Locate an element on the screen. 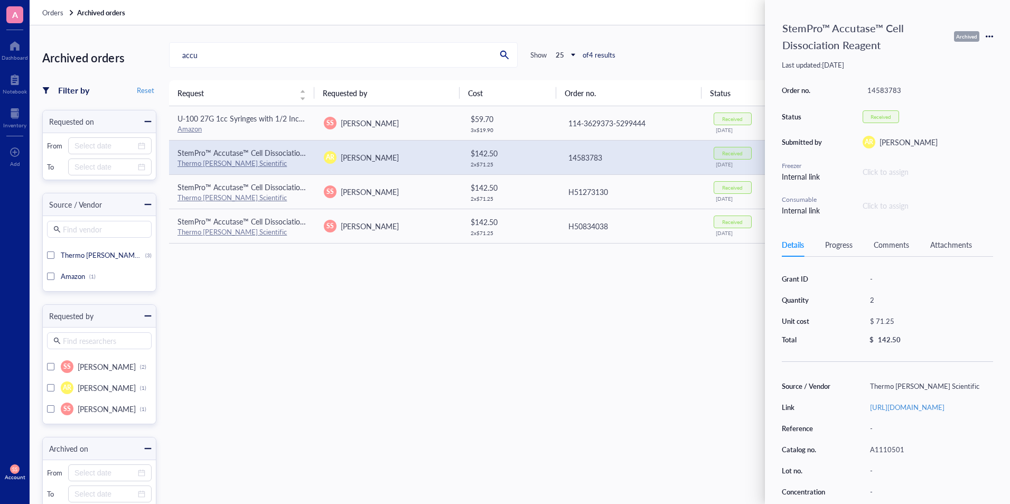 Image resolution: width=1010 pixels, height=504 pixels. div: Filter by is located at coordinates (73, 90).